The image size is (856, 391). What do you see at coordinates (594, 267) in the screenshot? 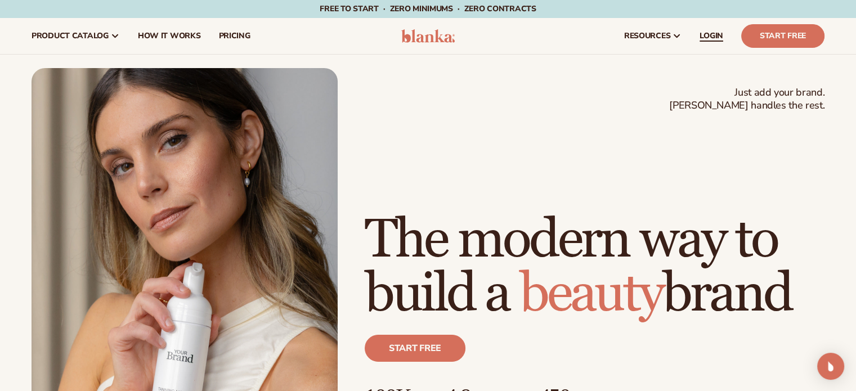
I see `h1: The modern way to build a brand` at bounding box center [594, 267].